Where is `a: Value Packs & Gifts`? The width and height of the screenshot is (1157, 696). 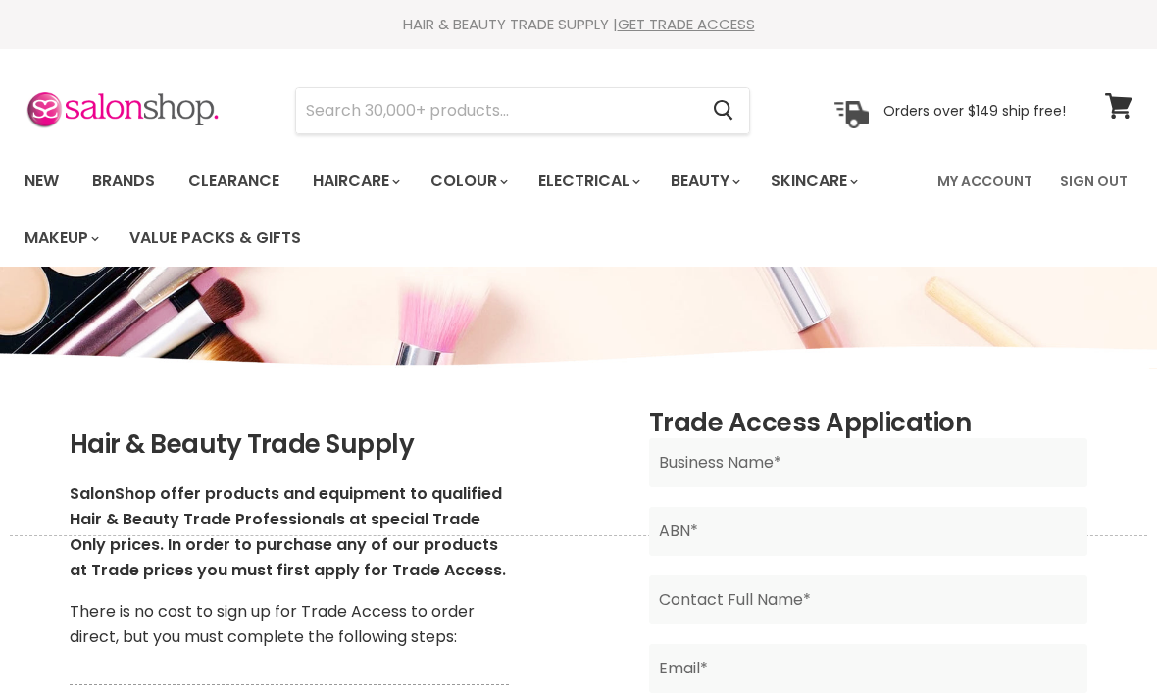
a: Value Packs & Gifts is located at coordinates (215, 238).